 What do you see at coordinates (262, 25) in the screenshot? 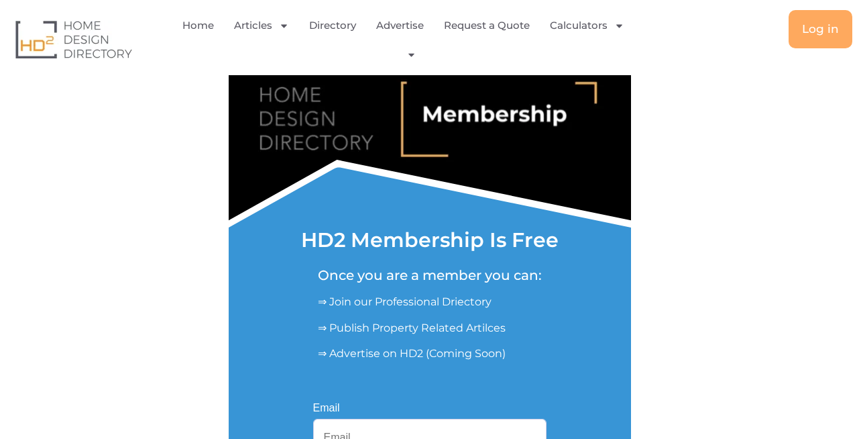
I see `a: Articles` at bounding box center [262, 25].